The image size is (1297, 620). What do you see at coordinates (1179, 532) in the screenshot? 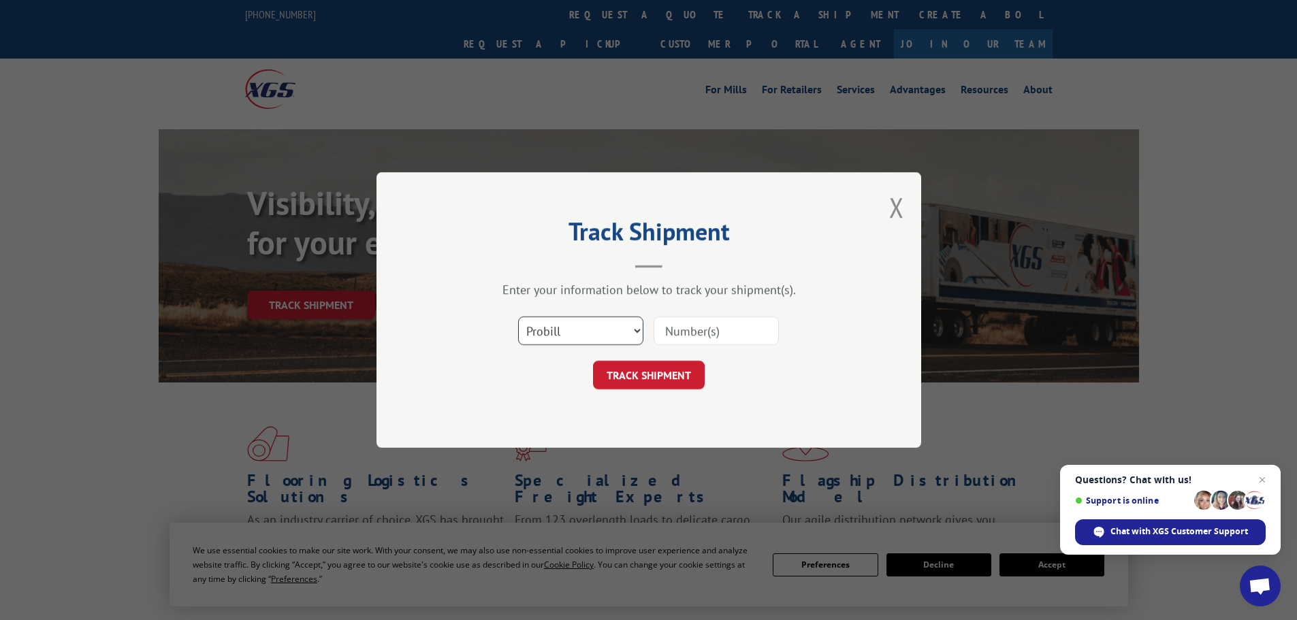
I see `span: Chat with XGS Customer Support` at bounding box center [1179, 532].